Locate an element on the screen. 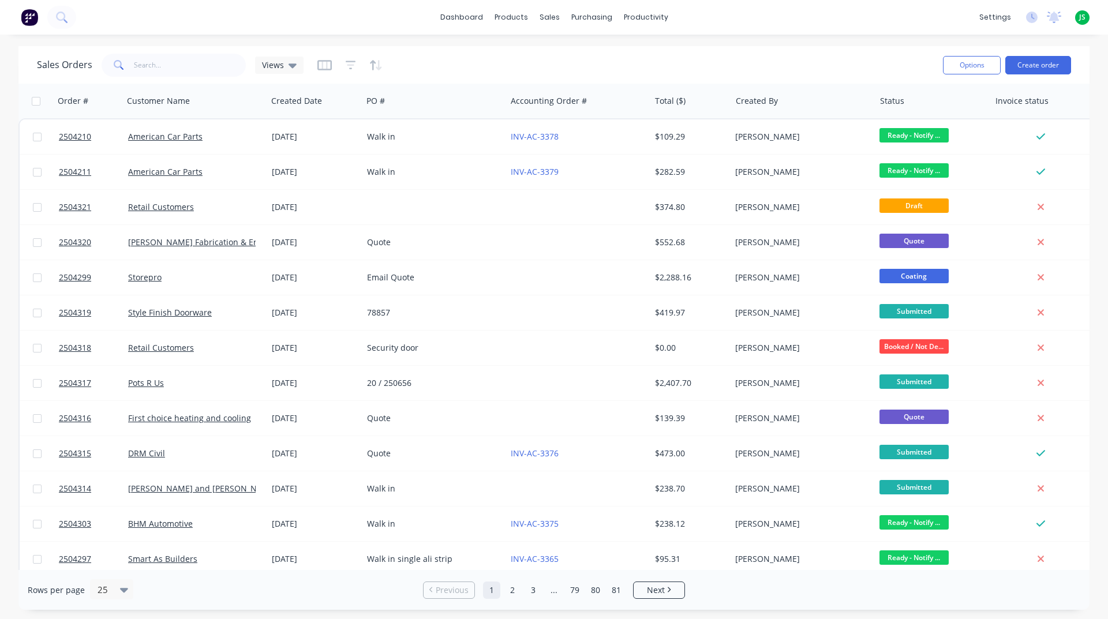 The image size is (1108, 619). span: 2504315 is located at coordinates (75, 454).